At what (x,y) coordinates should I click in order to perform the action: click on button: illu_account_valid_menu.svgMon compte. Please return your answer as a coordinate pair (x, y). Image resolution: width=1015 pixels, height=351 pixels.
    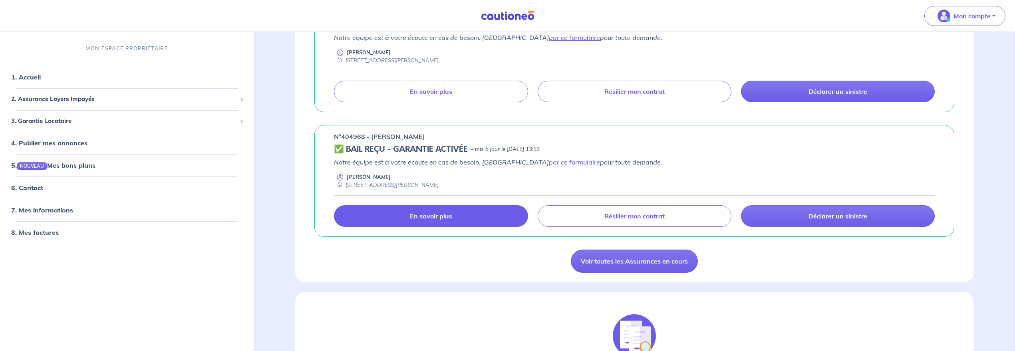
    Looking at the image, I should click on (965, 16).